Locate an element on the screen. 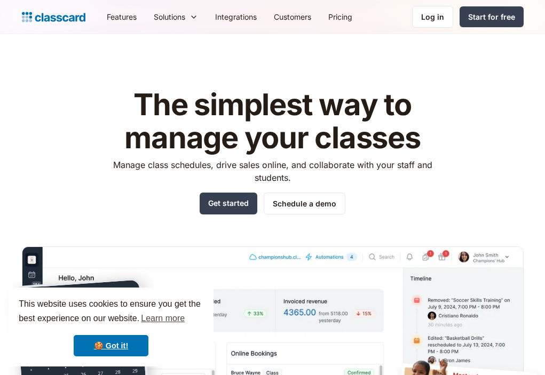  h1: The simplest way to manage your classes is located at coordinates (272, 121).